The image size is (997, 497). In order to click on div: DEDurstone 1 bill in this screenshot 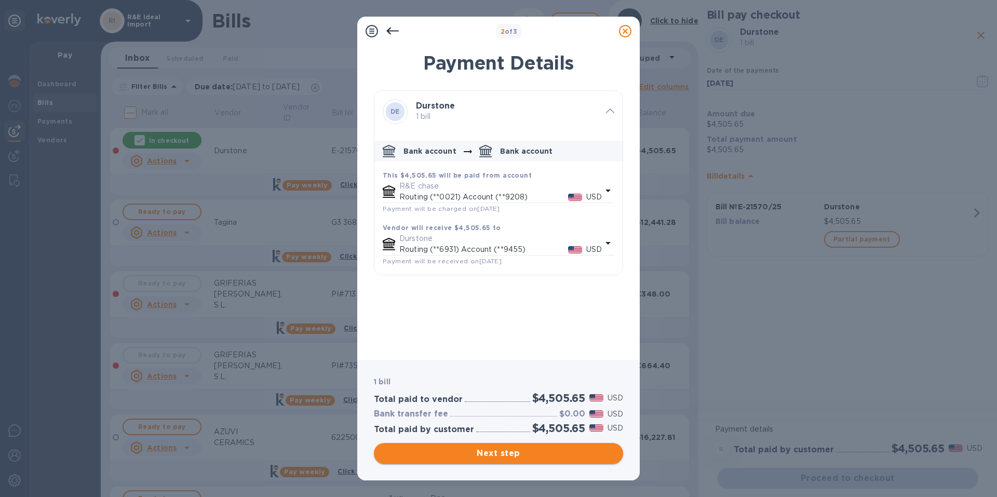, I will do `click(499, 112)`.